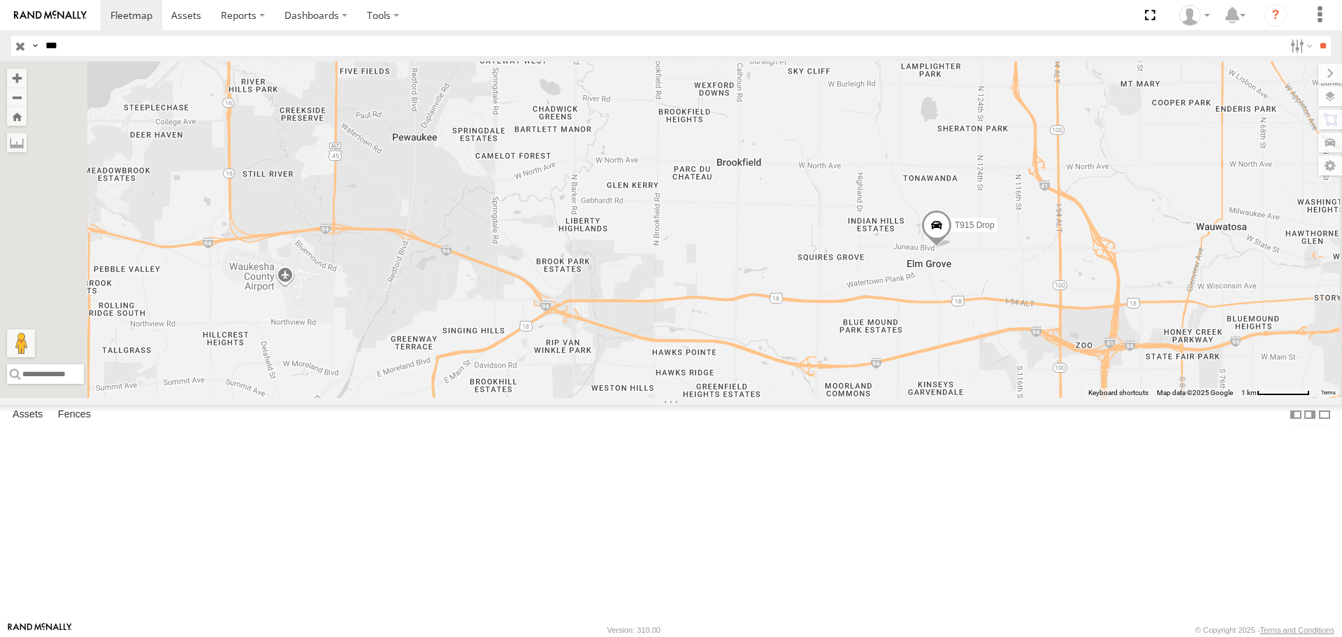 This screenshot has width=1342, height=637. I want to click on button: Keyboard shortcuts, so click(1119, 393).